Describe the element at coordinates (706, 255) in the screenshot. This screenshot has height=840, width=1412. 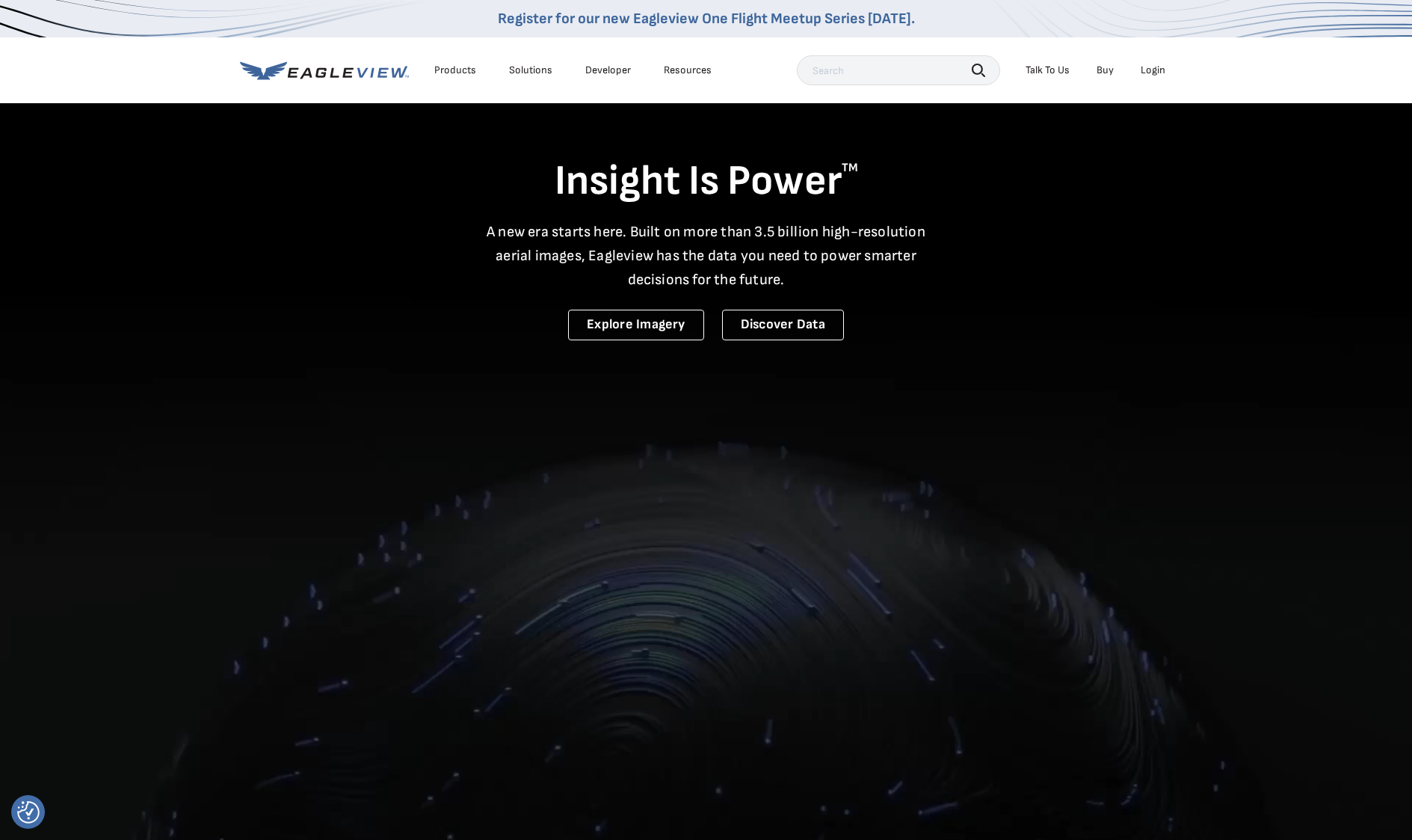
I see `p: A new era starts here. Built on more than 3.5 billion high-resolution aerial images, Eagleview ha...` at that location.